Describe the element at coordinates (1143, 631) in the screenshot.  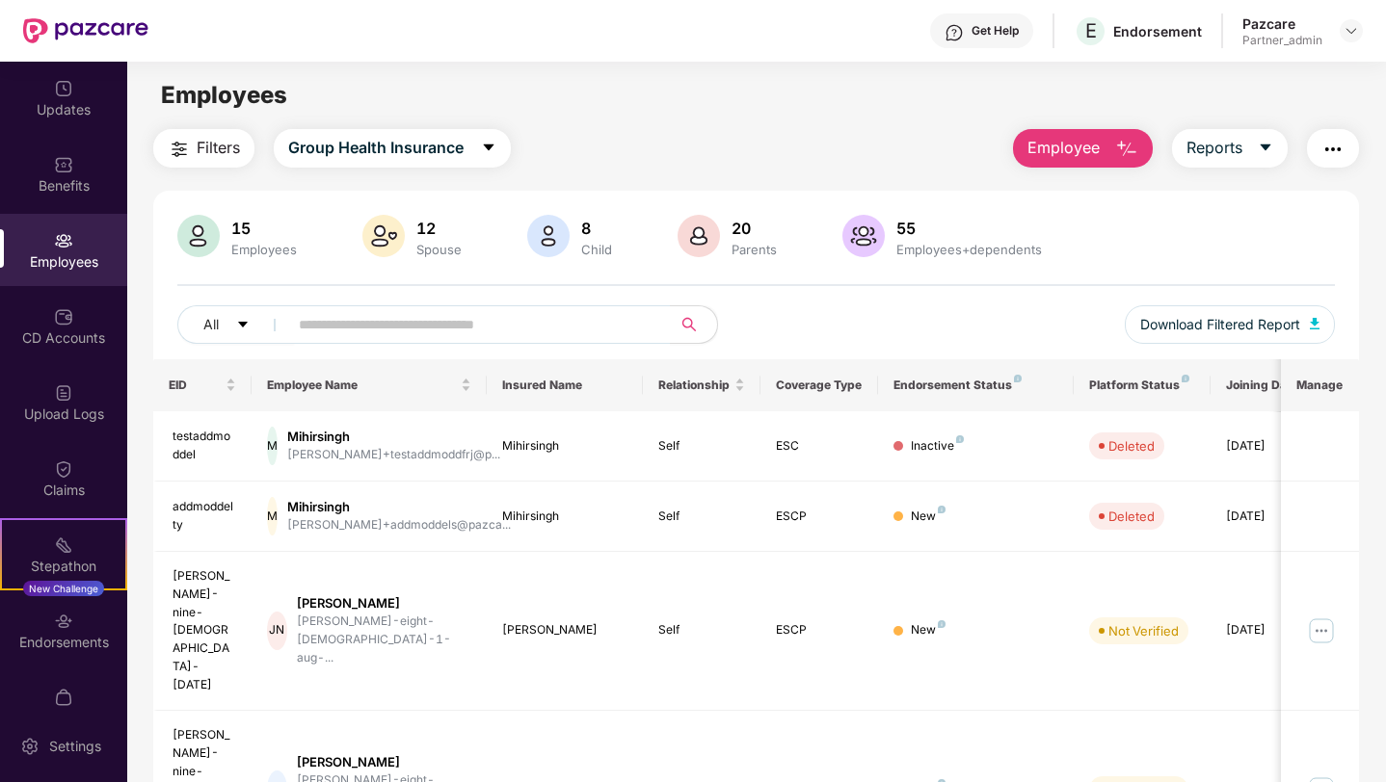
I see `div: Not Verified` at that location.